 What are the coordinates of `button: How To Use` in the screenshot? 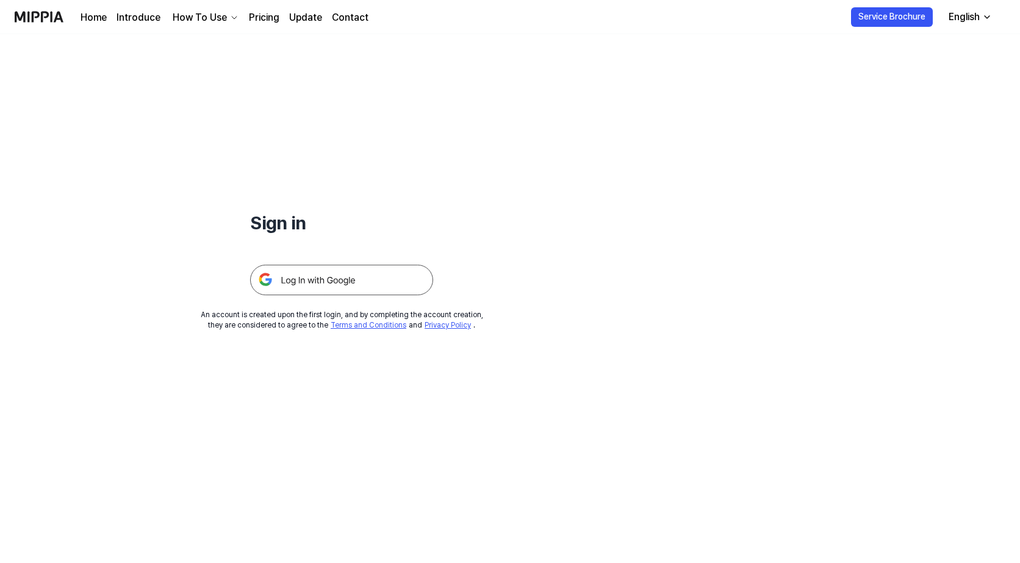 It's located at (204, 18).